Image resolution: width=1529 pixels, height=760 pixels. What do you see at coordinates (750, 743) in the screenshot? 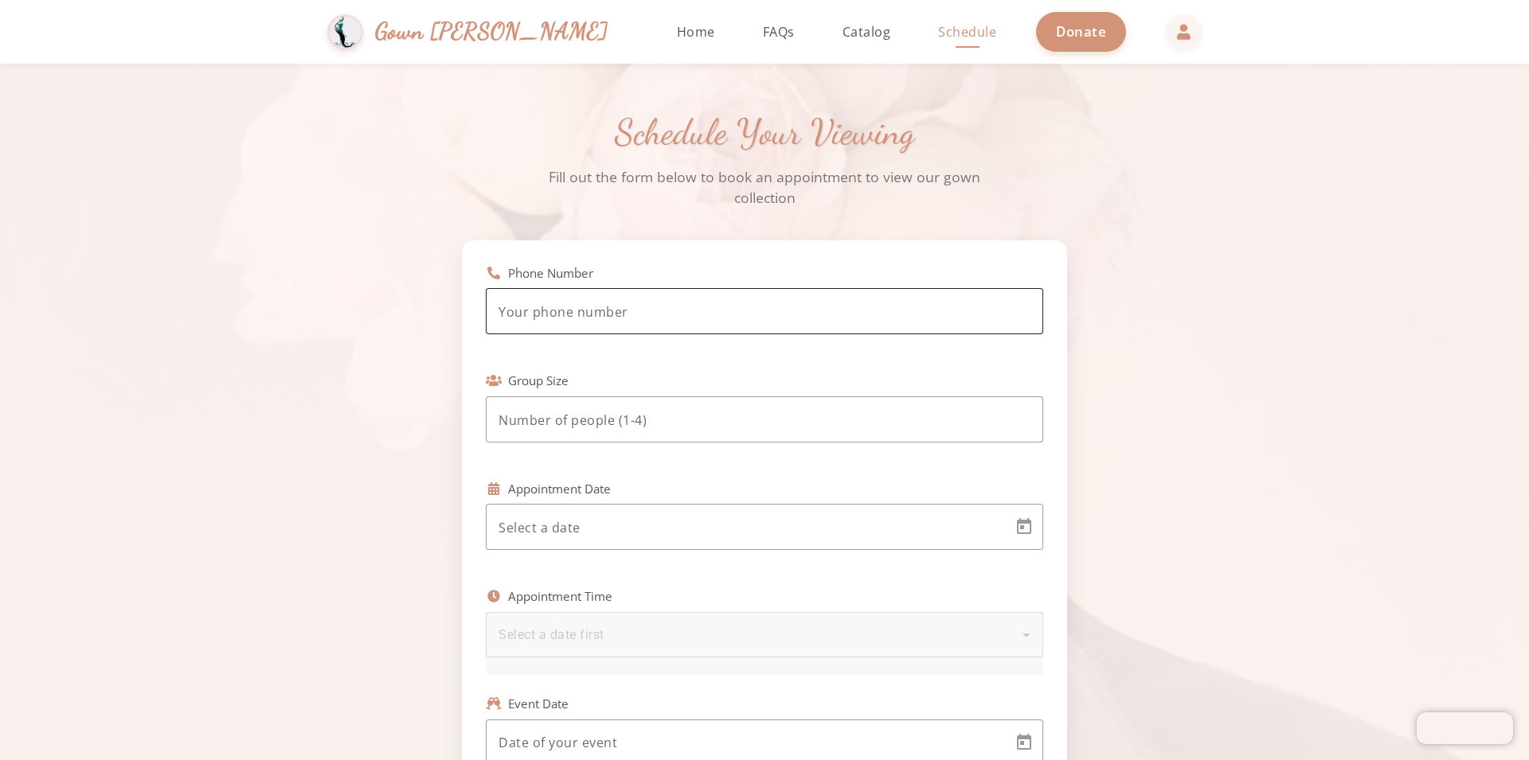
I see `input: Date of your event` at bounding box center [750, 743].